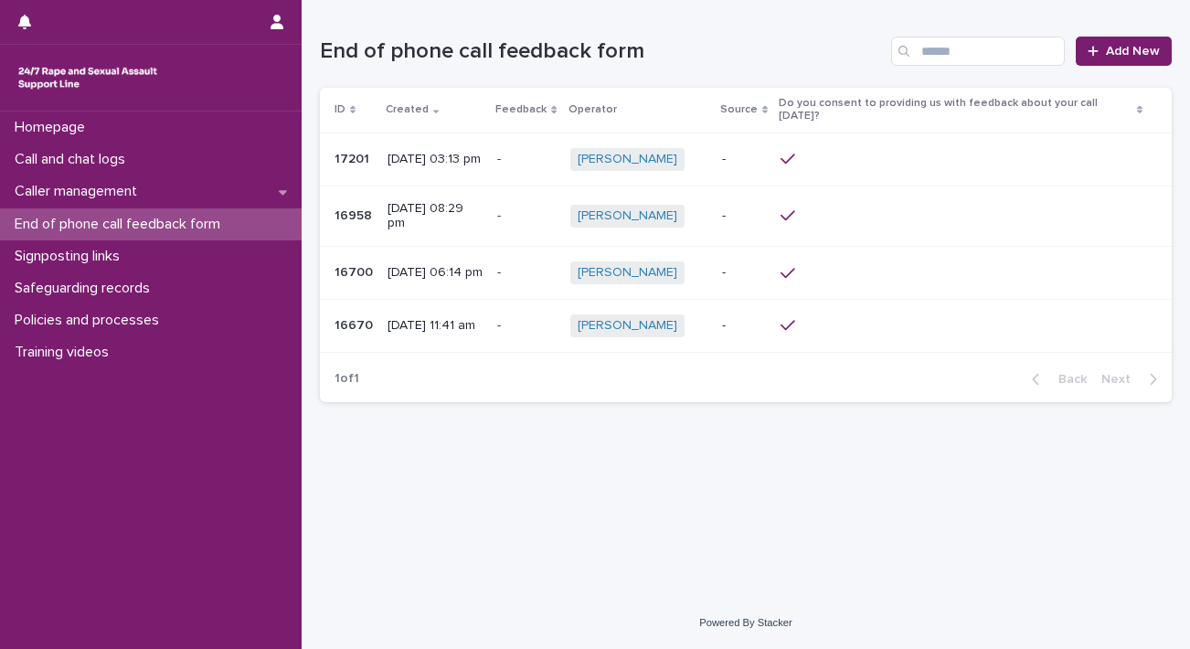 This screenshot has width=1190, height=649. Describe the element at coordinates (521, 110) in the screenshot. I see `p: Feedback` at that location.